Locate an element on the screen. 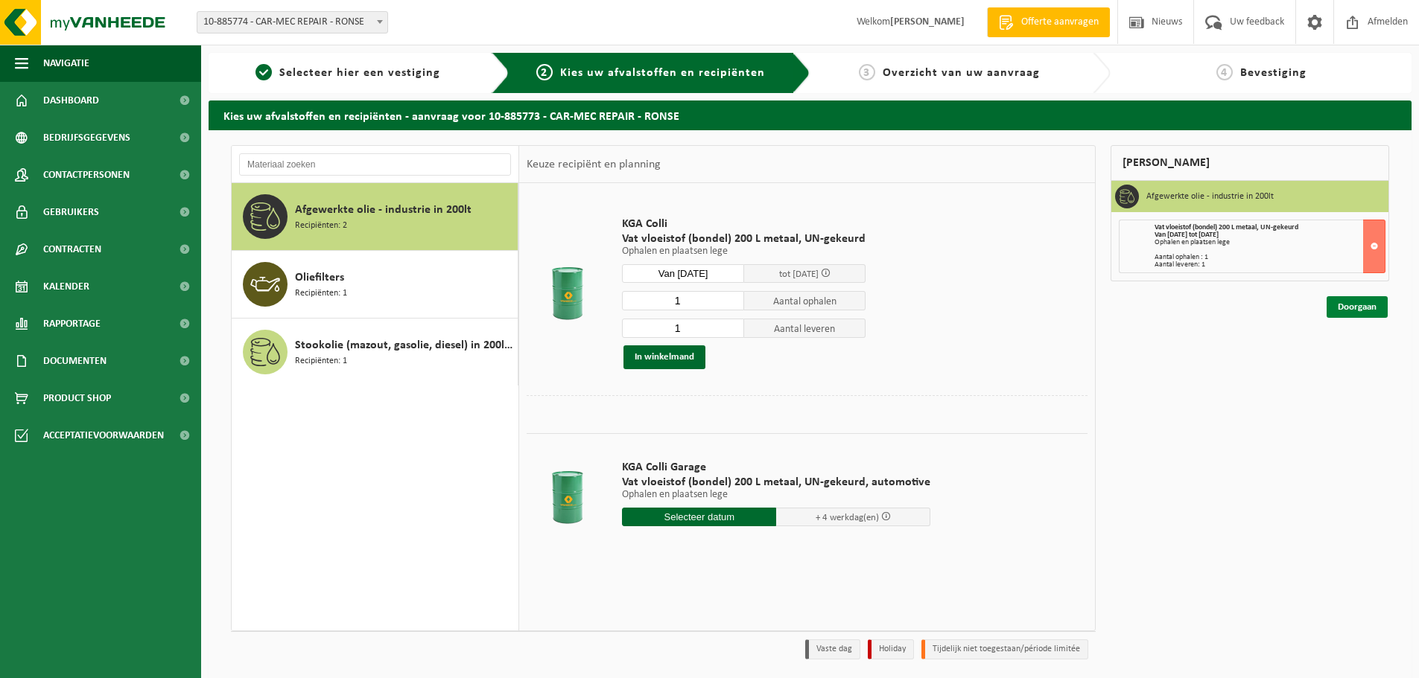  span: Oliefilters is located at coordinates (319, 278).